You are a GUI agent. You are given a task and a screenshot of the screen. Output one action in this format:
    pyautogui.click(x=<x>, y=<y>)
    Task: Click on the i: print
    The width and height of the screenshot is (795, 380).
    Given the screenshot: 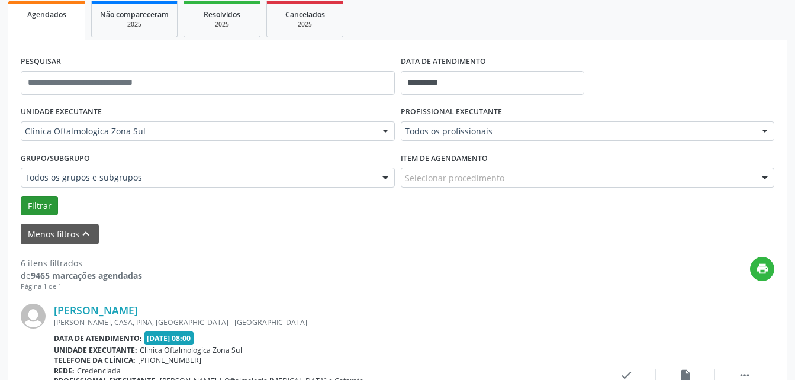 What is the action you would take?
    pyautogui.click(x=762, y=269)
    